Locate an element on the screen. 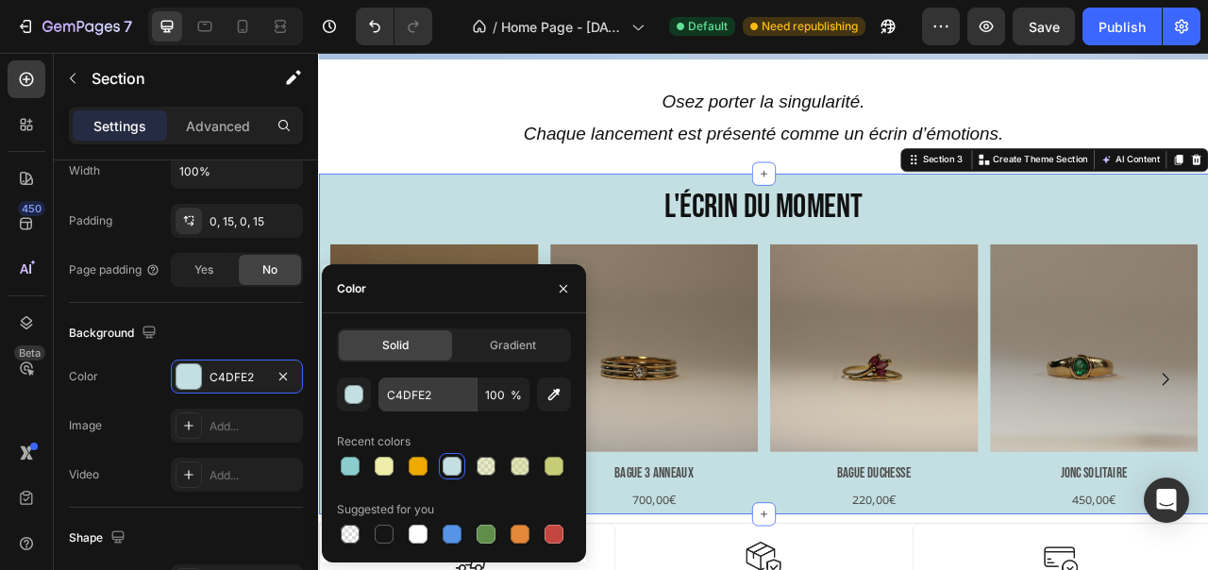 This screenshot has height=570, width=1208. button: Carousel Next Arrow is located at coordinates (1077, 416).